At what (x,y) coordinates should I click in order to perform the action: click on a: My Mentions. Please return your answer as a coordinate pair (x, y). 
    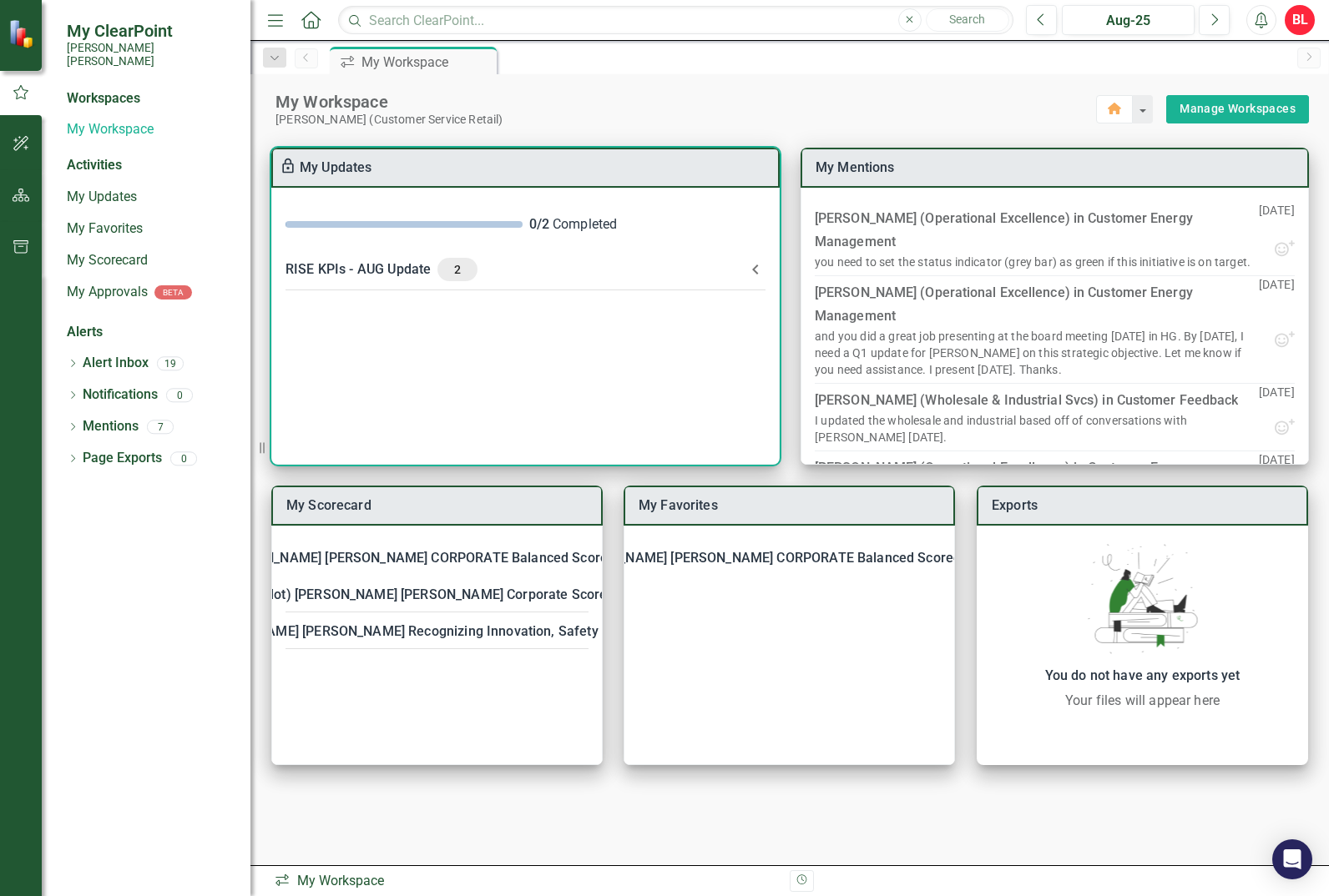
    Looking at the image, I should click on (855, 167).